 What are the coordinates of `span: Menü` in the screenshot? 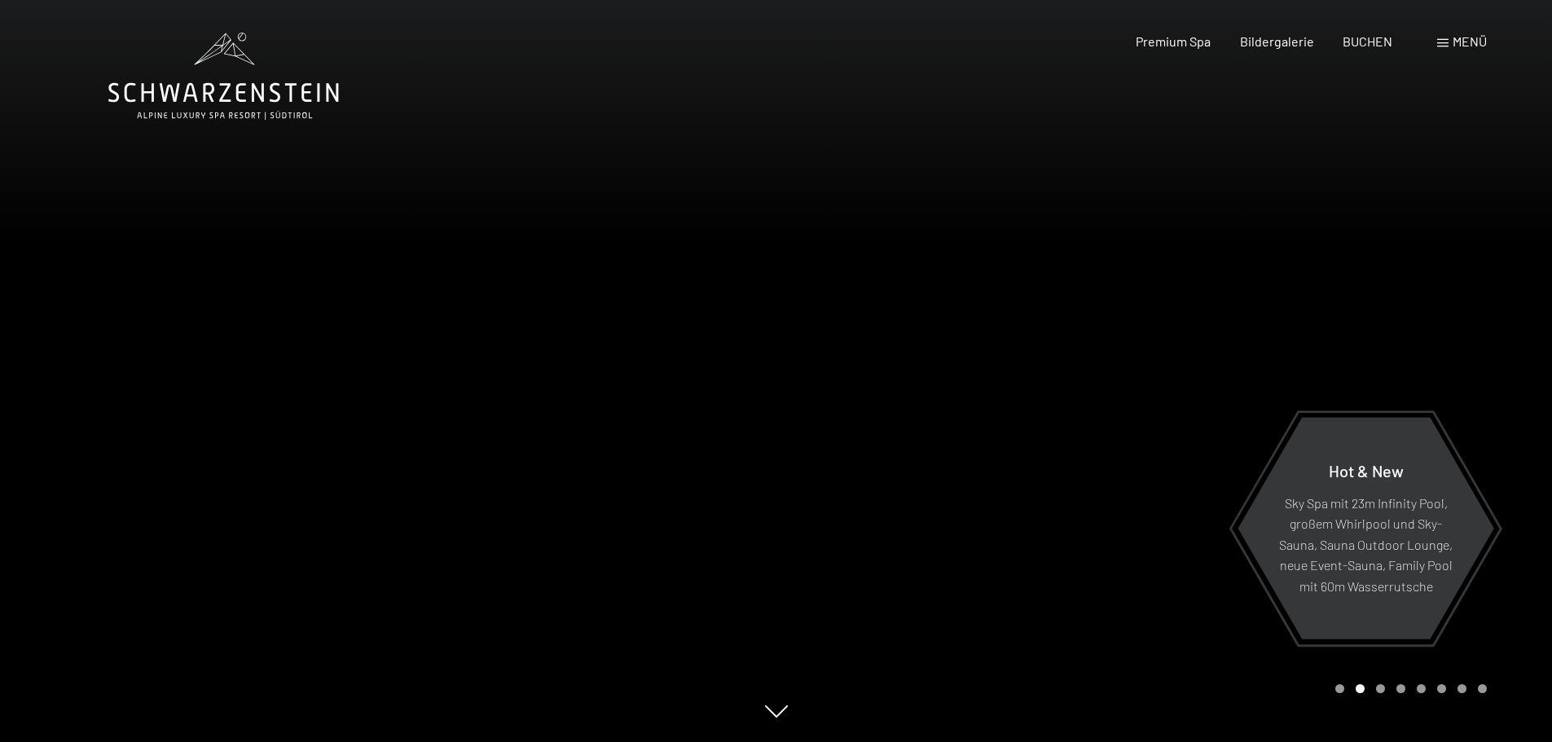 It's located at (1469, 41).